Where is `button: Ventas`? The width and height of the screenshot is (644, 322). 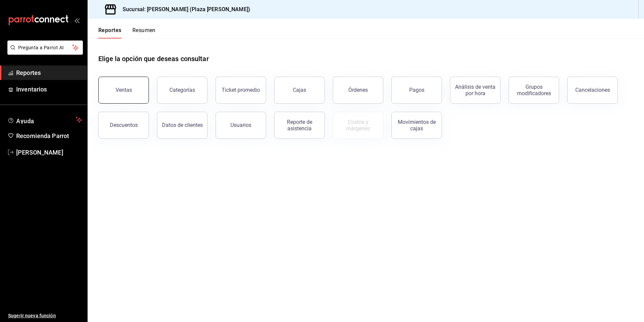 button: Ventas is located at coordinates (124, 90).